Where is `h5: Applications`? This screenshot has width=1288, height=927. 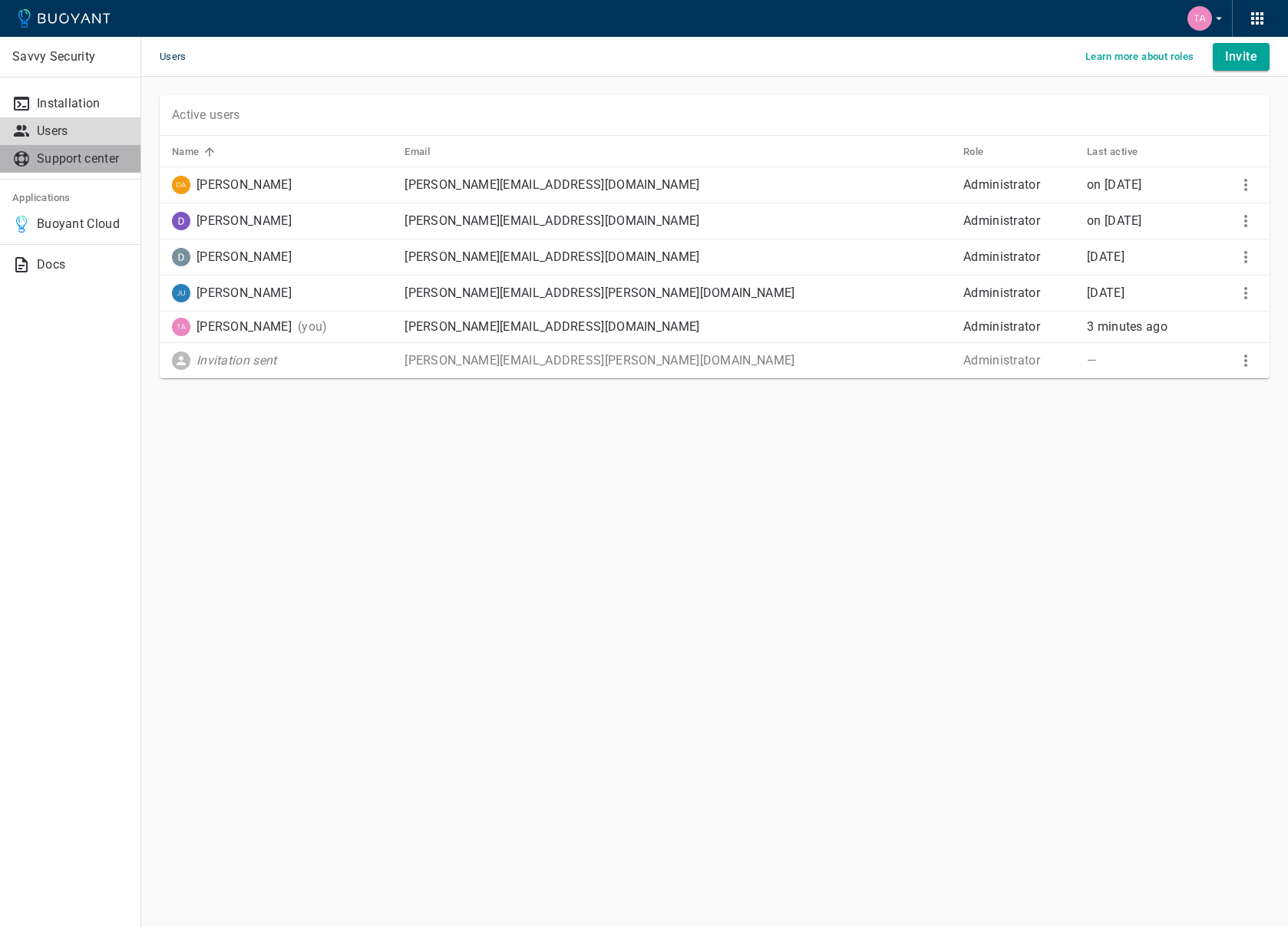 h5: Applications is located at coordinates (70, 198).